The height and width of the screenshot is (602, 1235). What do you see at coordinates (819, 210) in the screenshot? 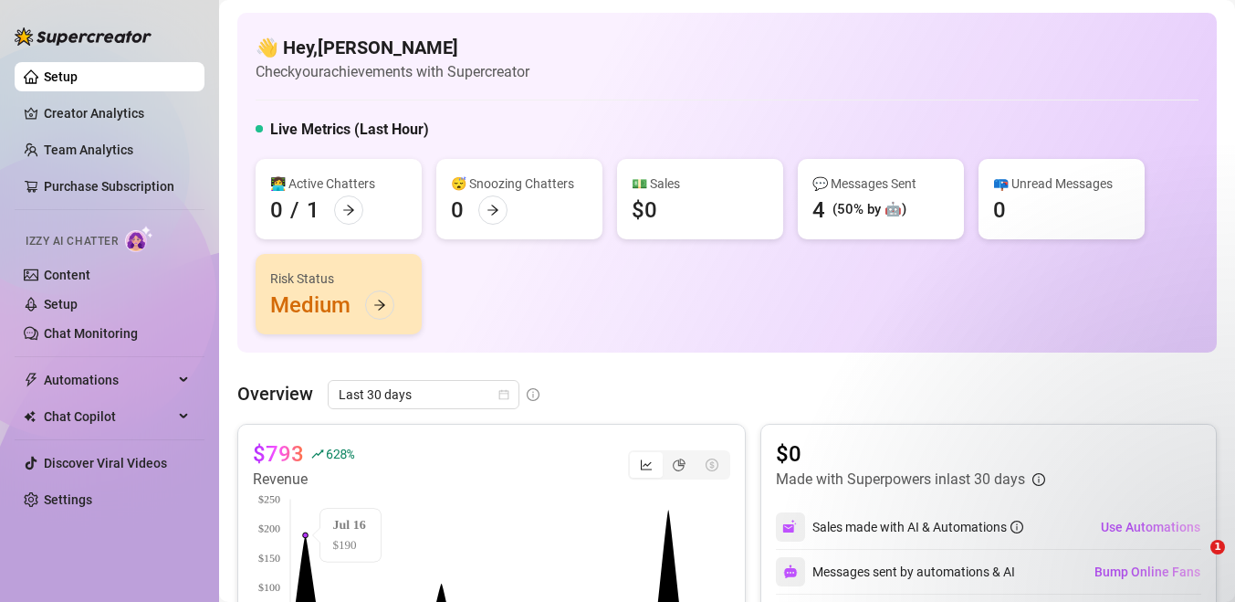
I see `div: 4` at bounding box center [819, 210].